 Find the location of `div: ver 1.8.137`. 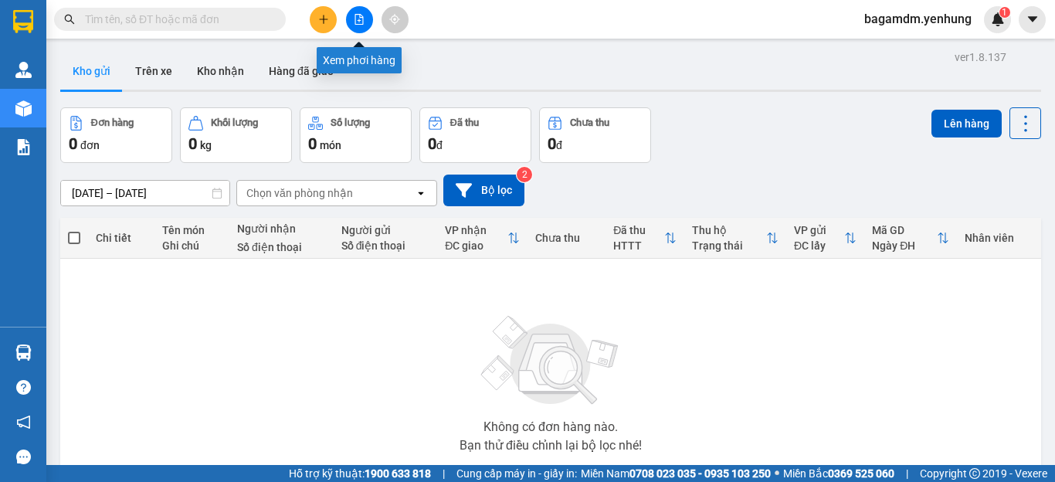

div: ver 1.8.137 is located at coordinates (980, 57).